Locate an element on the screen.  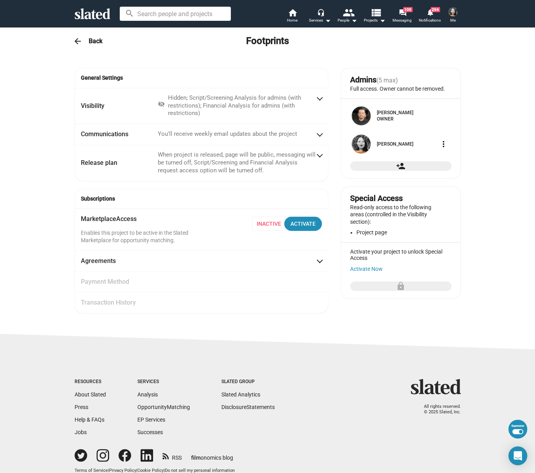
span: Subscriptions is located at coordinates (201, 199).